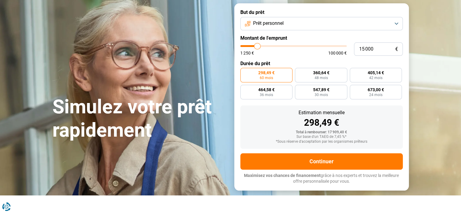 Image resolution: width=461 pixels, height=213 pixels. What do you see at coordinates (322, 12) in the screenshot?
I see `label: But du prêt` at bounding box center [322, 12].